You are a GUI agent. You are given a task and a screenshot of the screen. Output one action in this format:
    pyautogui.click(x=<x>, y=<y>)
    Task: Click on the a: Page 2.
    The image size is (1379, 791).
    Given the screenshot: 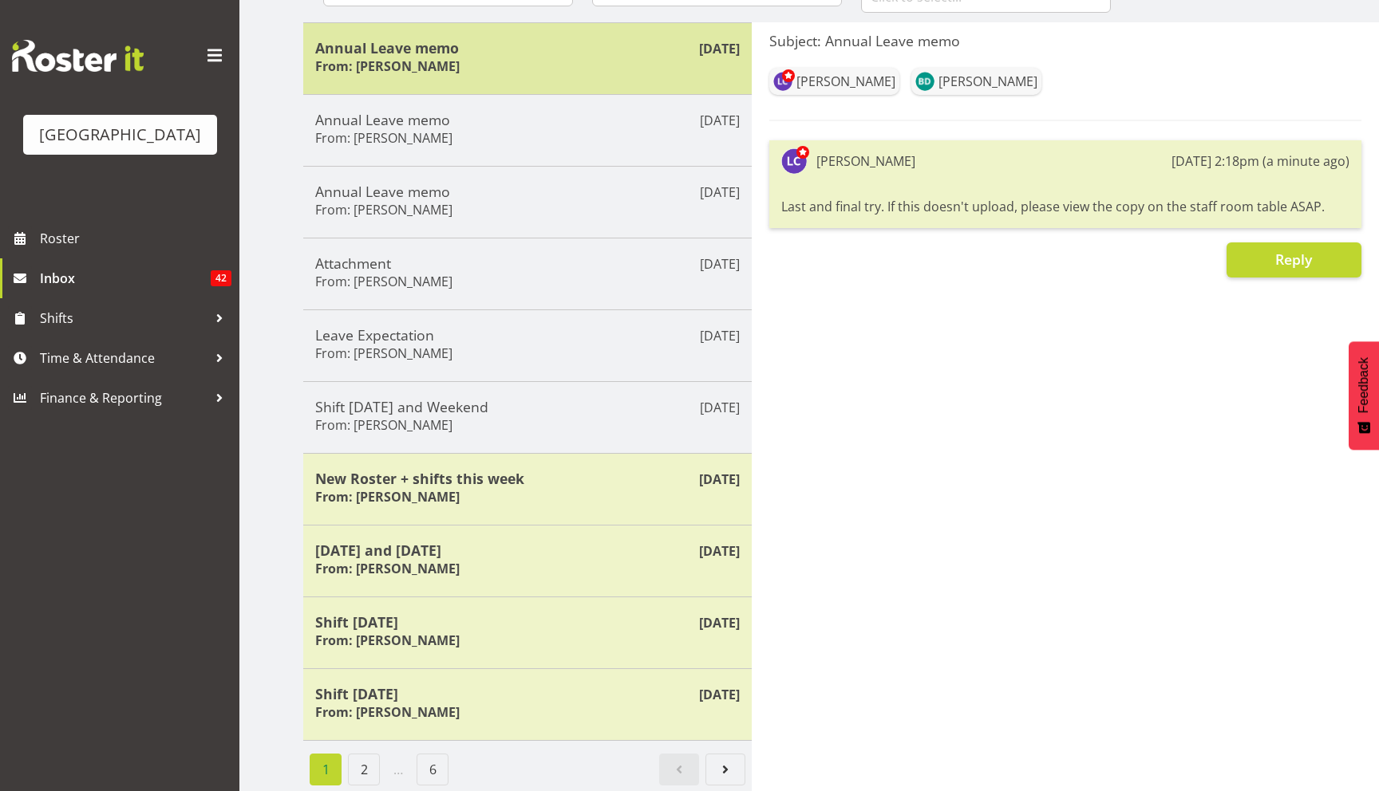 What is the action you would take?
    pyautogui.click(x=364, y=770)
    